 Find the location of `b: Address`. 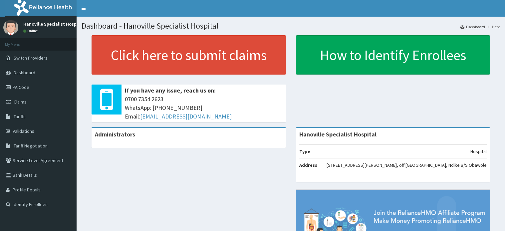

b: Address is located at coordinates (308, 165).